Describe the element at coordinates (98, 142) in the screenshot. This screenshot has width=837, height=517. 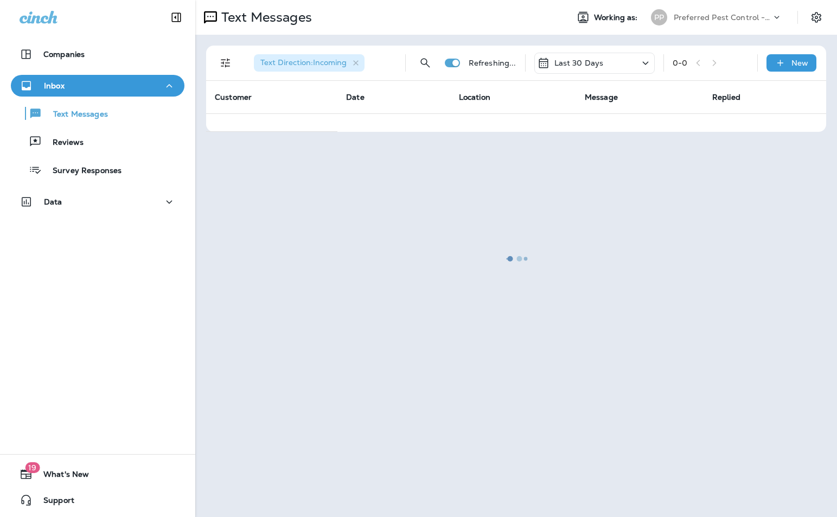
I see `button: Reviews` at that location.